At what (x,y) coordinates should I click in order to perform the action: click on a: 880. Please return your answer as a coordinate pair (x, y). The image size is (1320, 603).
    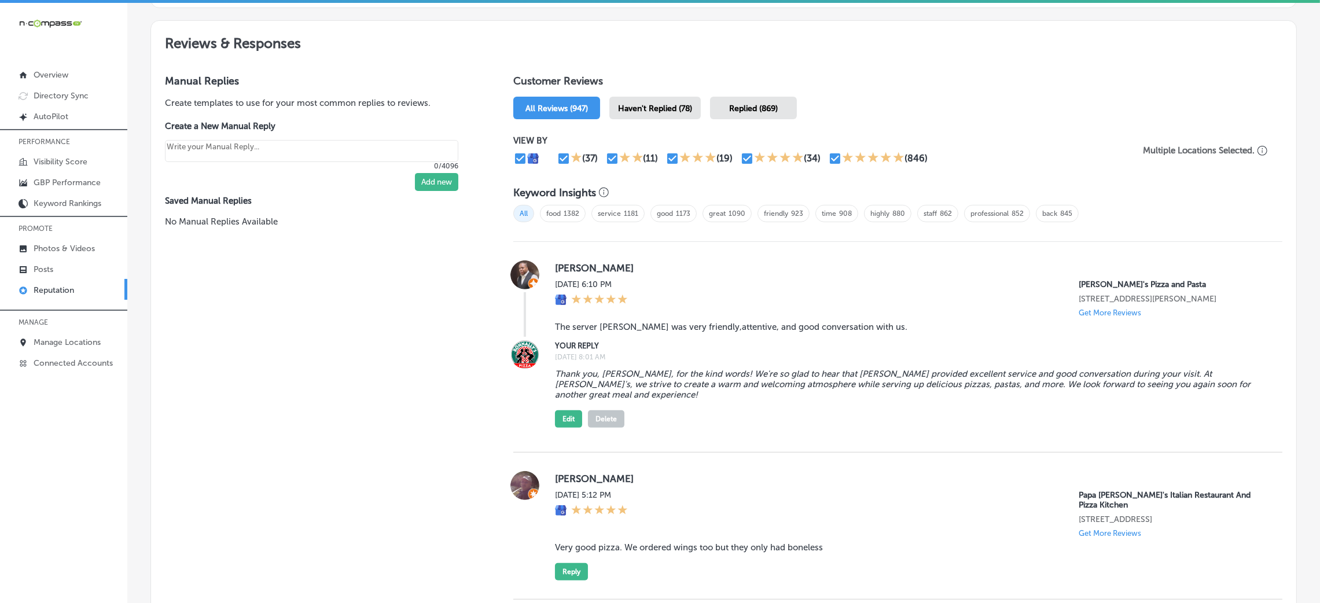
    Looking at the image, I should click on (899, 214).